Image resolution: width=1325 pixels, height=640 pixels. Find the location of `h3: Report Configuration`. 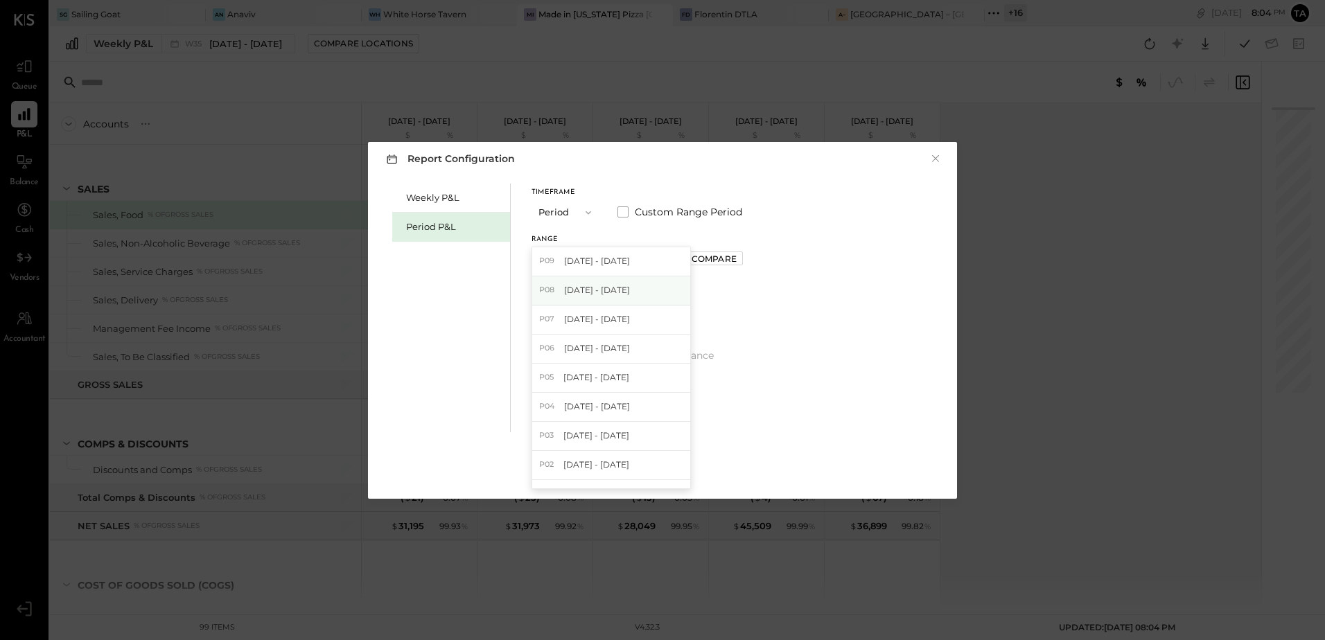

h3: Report Configuration is located at coordinates (449, 159).